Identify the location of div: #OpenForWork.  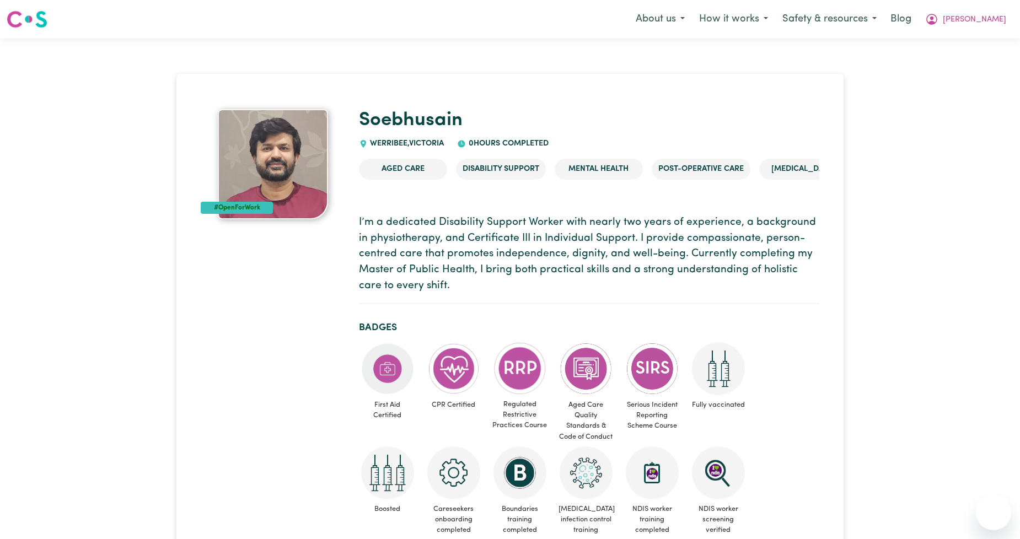
(237, 208).